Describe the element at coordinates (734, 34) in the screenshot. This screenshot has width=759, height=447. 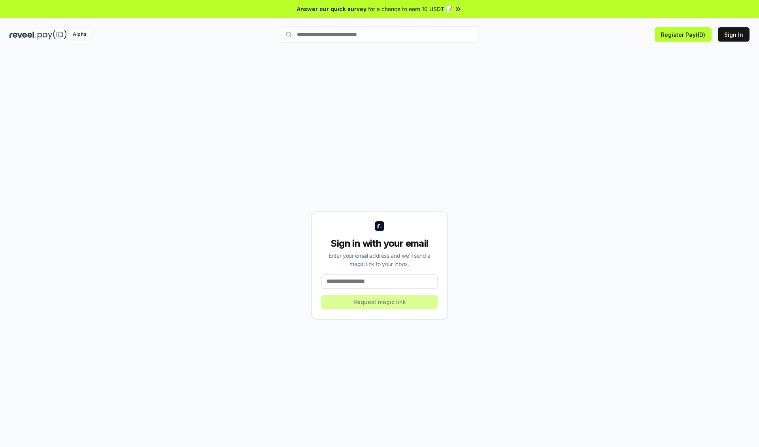
I see `button: Sign In` at that location.